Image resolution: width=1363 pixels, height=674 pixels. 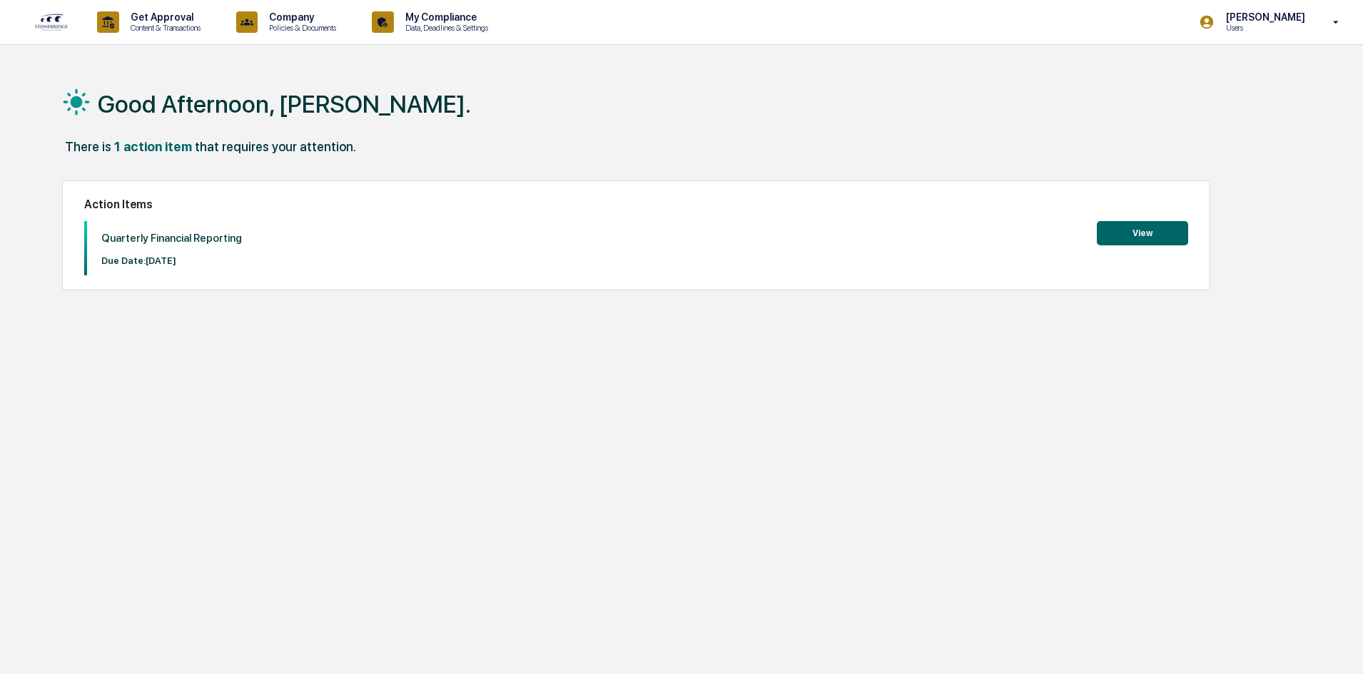 What do you see at coordinates (51, 22) in the screenshot?
I see `img: logo` at bounding box center [51, 22].